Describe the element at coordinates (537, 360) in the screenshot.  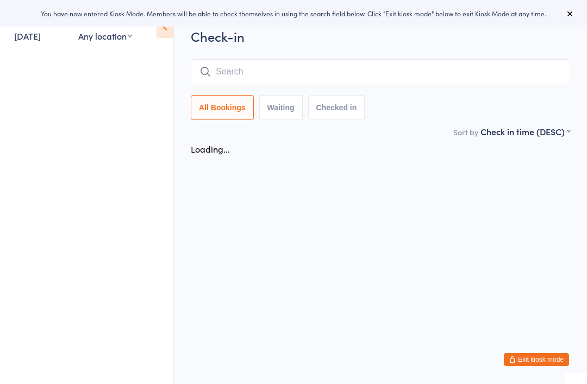
I see `button: Exit kiosk mode` at that location.